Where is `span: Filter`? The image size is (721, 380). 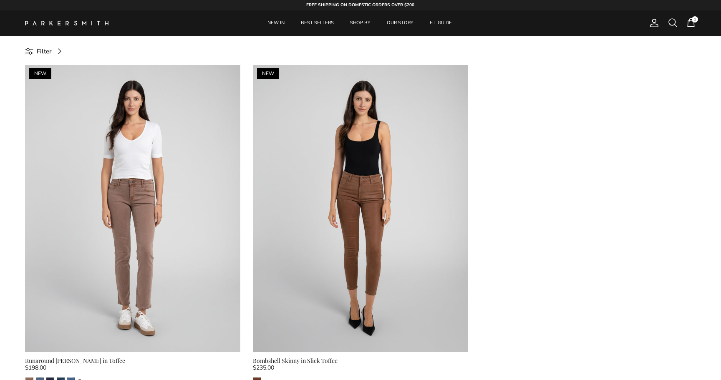 span: Filter is located at coordinates (44, 51).